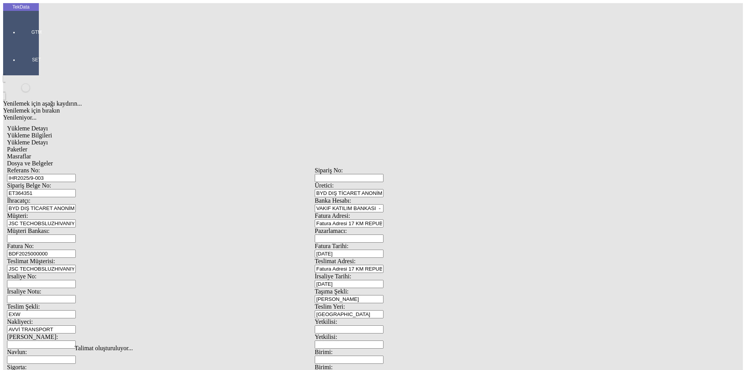 This screenshot has width=746, height=370. I want to click on span: Teslimat Adresi:, so click(335, 261).